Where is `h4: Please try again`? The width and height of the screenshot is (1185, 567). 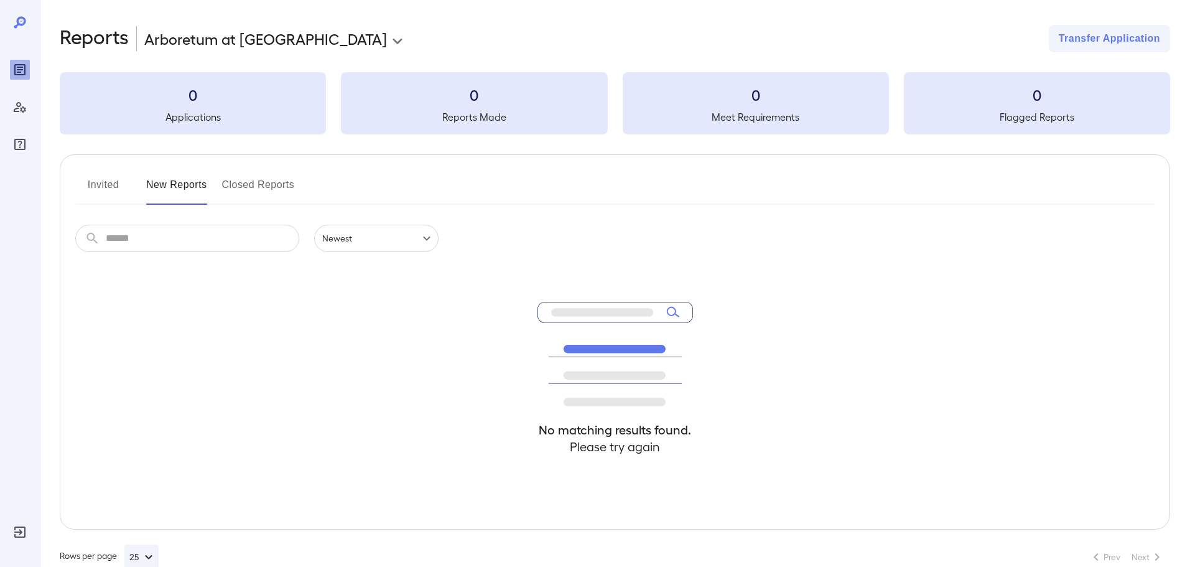
h4: Please try again is located at coordinates (615, 446).